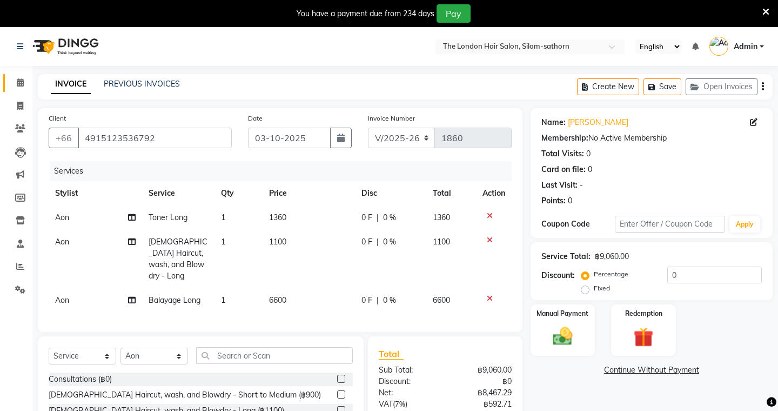 Image resolution: width=778 pixels, height=411 pixels. I want to click on a: PREVIOUS INVOICES, so click(142, 84).